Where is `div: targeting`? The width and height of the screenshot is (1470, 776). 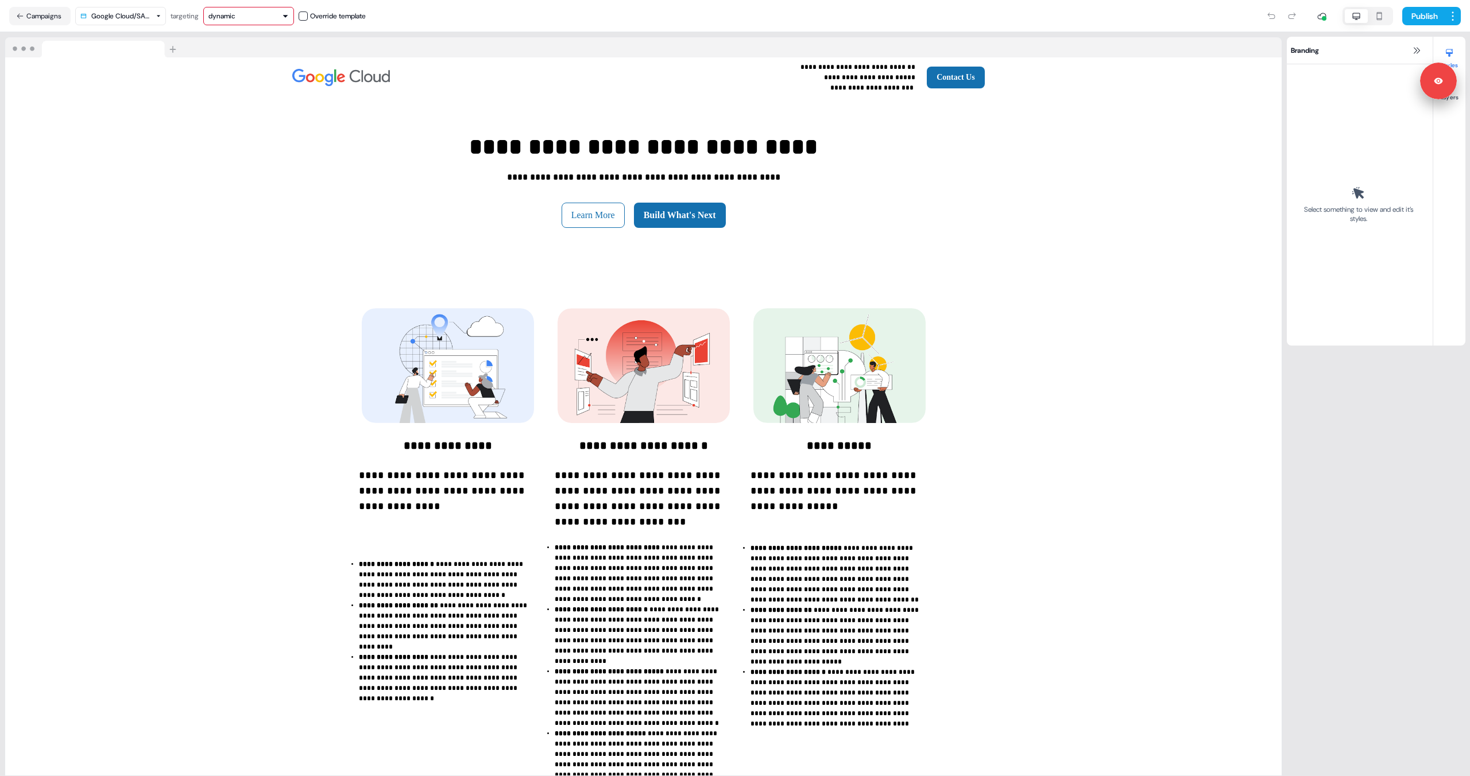 div: targeting is located at coordinates (184, 16).